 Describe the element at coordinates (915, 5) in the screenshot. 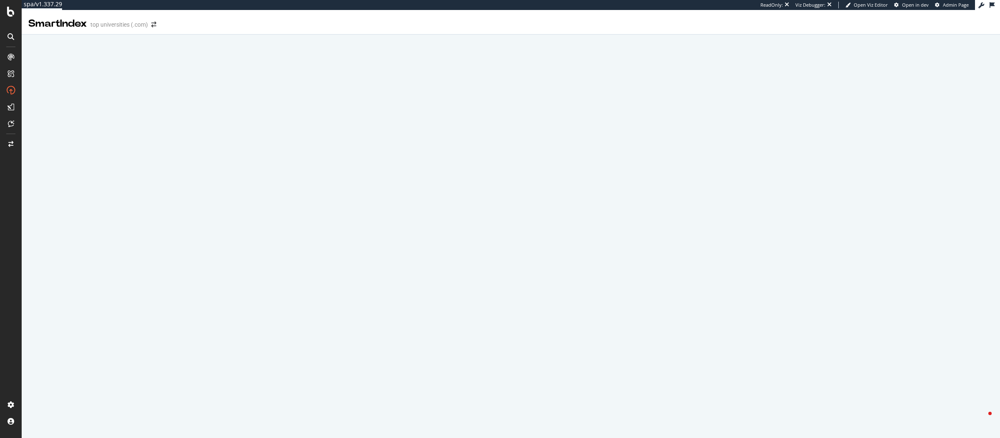

I see `span: Open in dev` at that location.